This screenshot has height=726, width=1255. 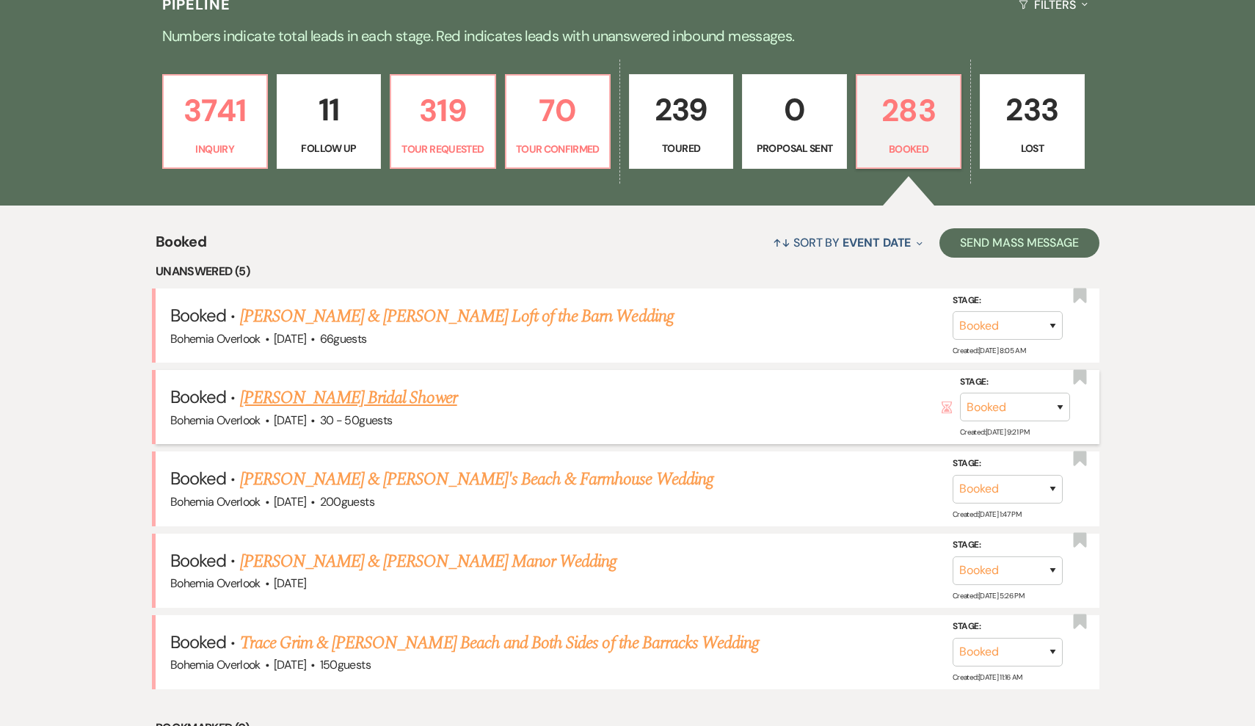 What do you see at coordinates (794, 109) in the screenshot?
I see `p: 0` at bounding box center [794, 109].